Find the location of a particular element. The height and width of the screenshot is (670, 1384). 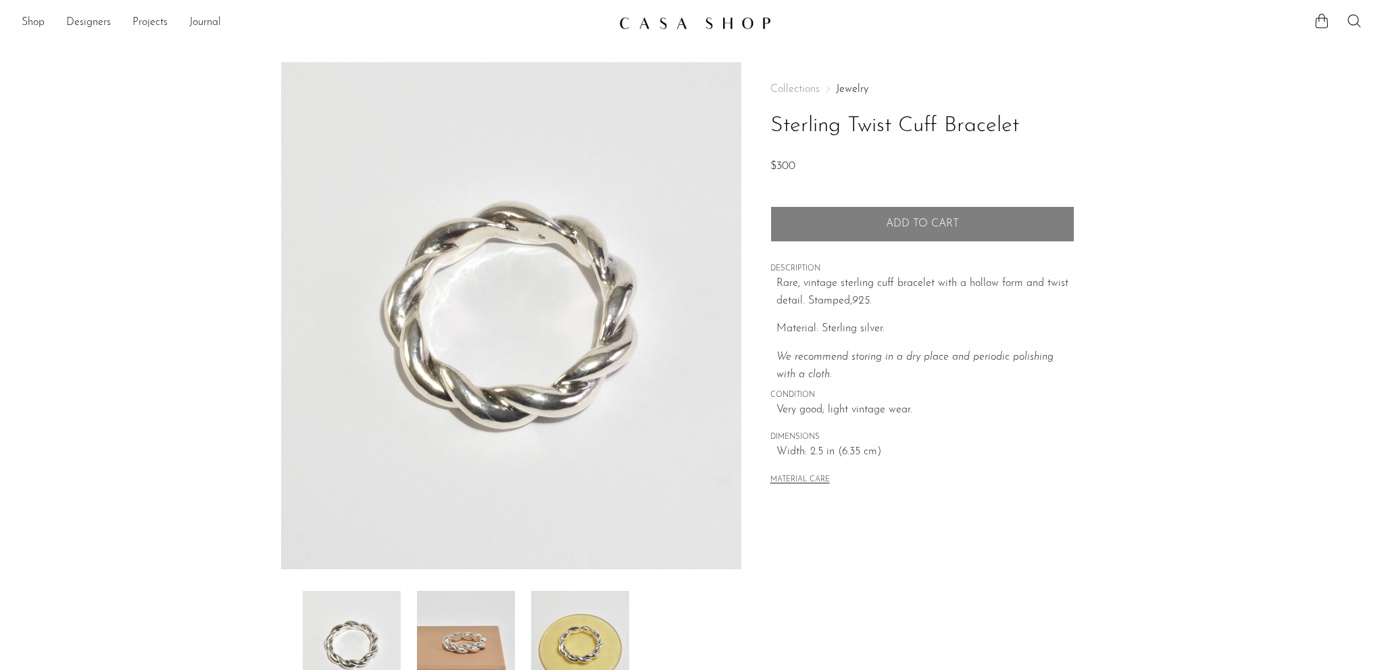

h1: Sterling Twist Cuff Bracelet is located at coordinates (922, 126).